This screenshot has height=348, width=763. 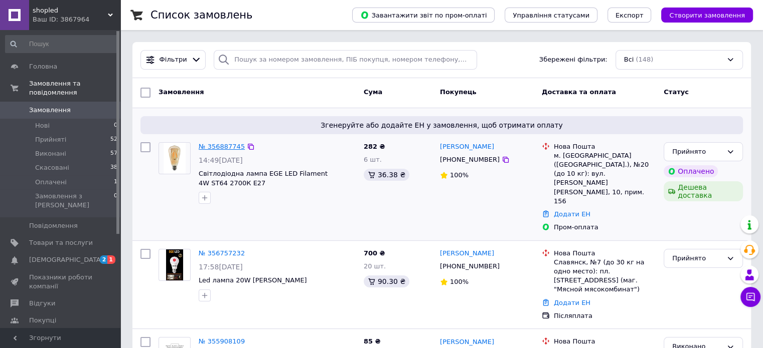 I want to click on span: 6 шт., so click(x=373, y=159).